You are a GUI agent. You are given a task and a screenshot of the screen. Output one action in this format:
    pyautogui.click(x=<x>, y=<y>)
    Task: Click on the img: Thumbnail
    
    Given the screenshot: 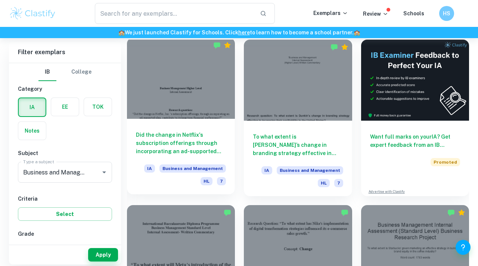 What is the action you would take?
    pyautogui.click(x=415, y=80)
    